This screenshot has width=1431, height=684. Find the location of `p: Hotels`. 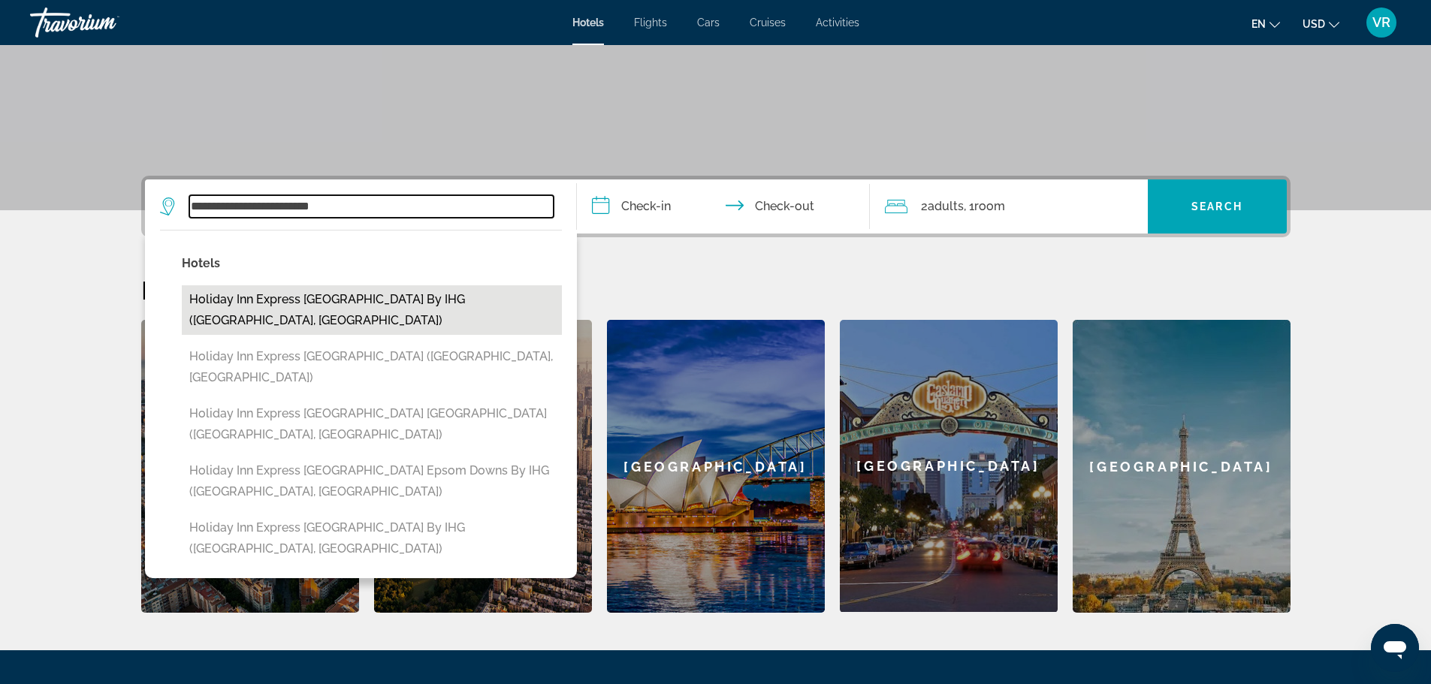

p: Hotels is located at coordinates (372, 264).